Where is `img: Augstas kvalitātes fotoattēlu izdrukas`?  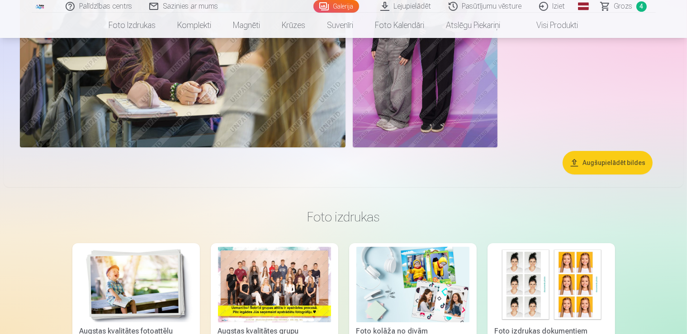 img: Augstas kvalitātes fotoattēlu izdrukas is located at coordinates (136, 285).